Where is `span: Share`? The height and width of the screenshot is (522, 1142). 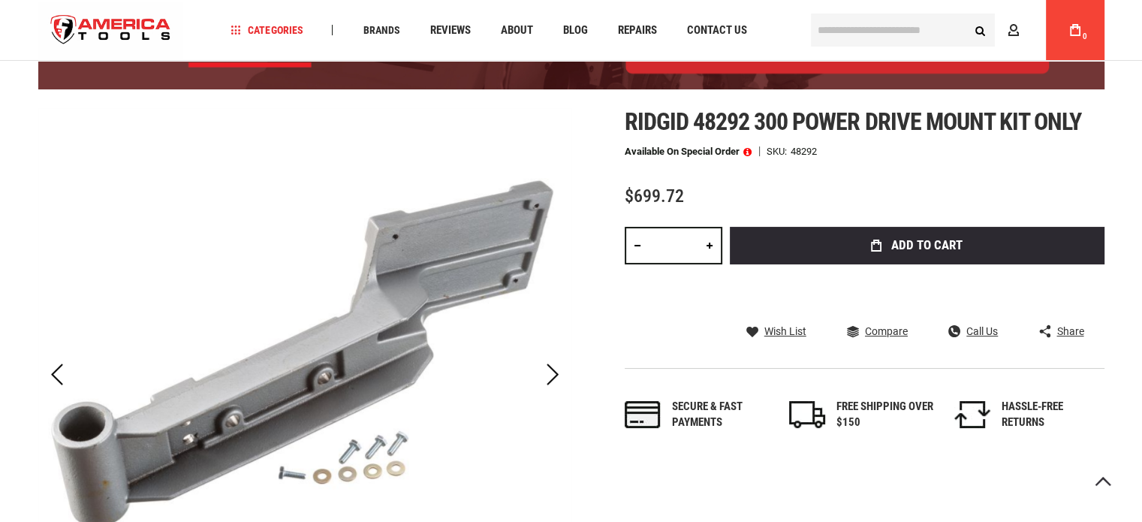
span: Share is located at coordinates (1070, 331).